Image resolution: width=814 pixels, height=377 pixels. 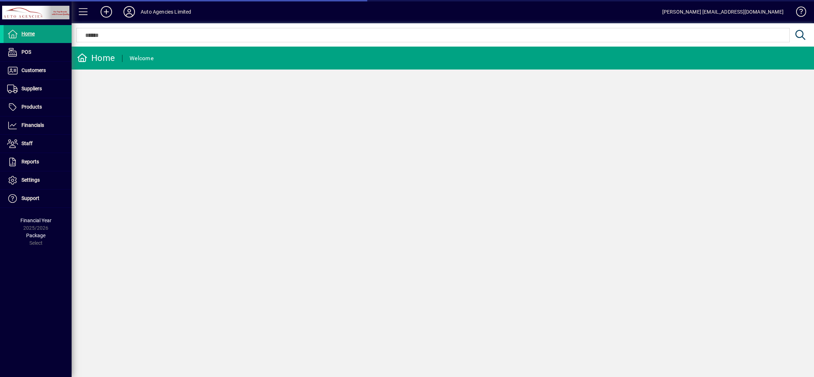 I want to click on span: Reports, so click(x=30, y=161).